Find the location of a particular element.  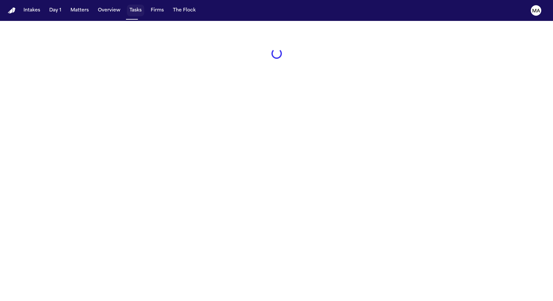

a: Home is located at coordinates (12, 10).